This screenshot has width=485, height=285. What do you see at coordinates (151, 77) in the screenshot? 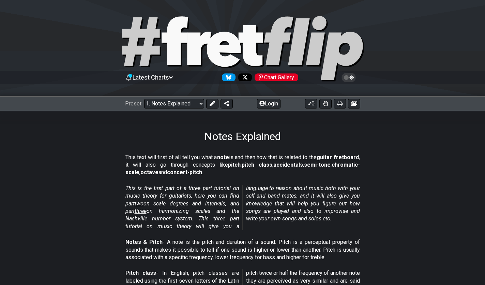
I see `span: Latest Charts` at bounding box center [151, 77].